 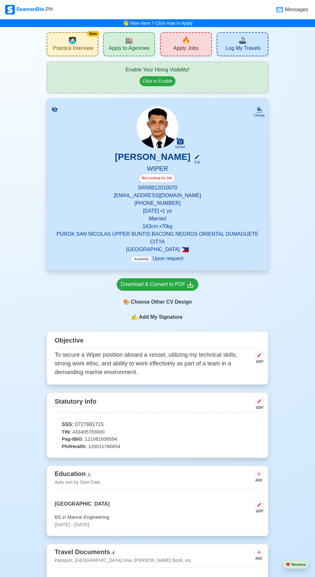 I want to click on span: Log My Travels, so click(x=243, y=49).